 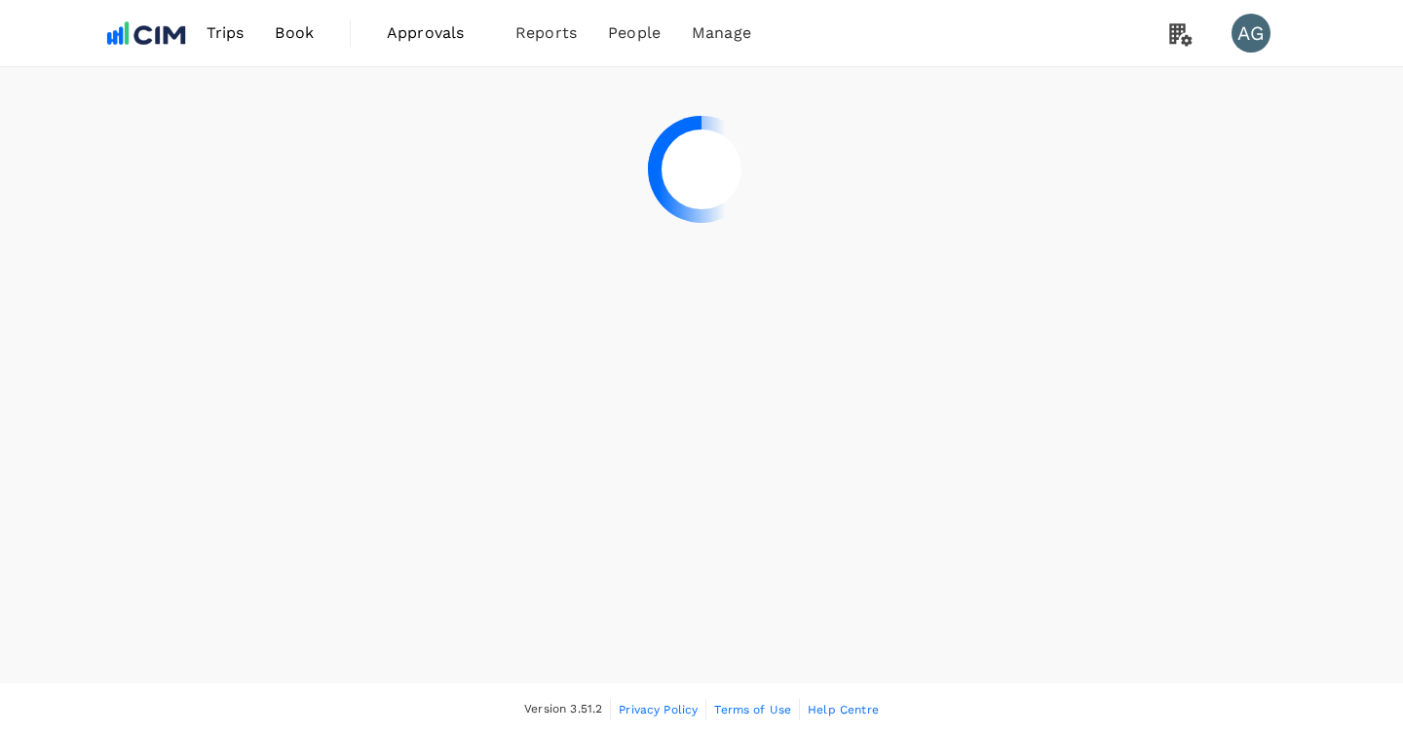 I want to click on span: Reports, so click(x=545, y=33).